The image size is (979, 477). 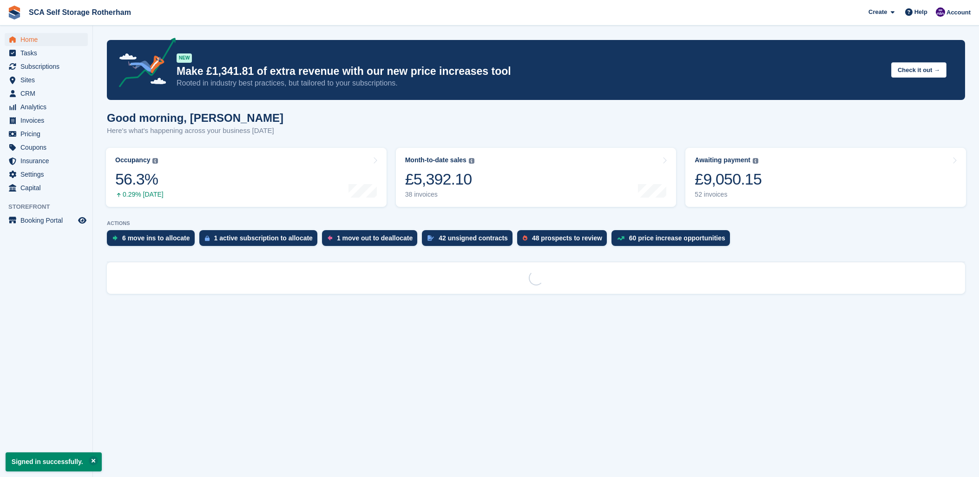 What do you see at coordinates (48, 53) in the screenshot?
I see `span: Tasks` at bounding box center [48, 53].